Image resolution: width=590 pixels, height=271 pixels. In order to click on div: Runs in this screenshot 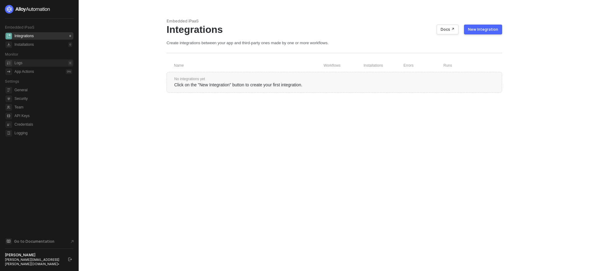, I will do `click(464, 65)`.